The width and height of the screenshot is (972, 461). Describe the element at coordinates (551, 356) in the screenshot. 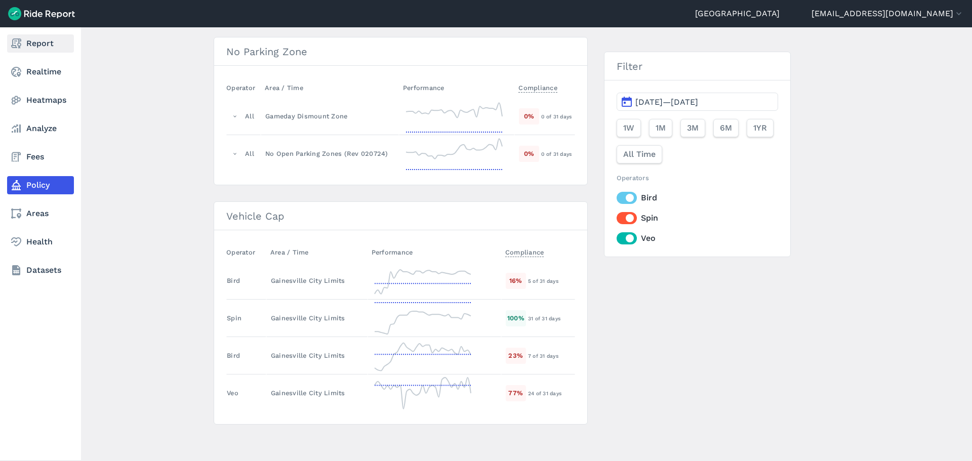

I see `div: 7 of 31 days` at that location.